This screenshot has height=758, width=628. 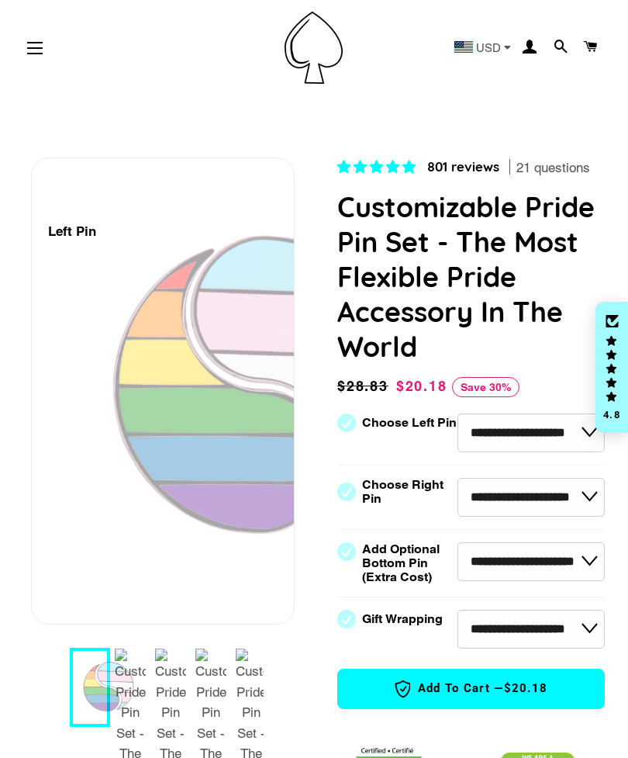 I want to click on span: Save 30%, so click(x=486, y=387).